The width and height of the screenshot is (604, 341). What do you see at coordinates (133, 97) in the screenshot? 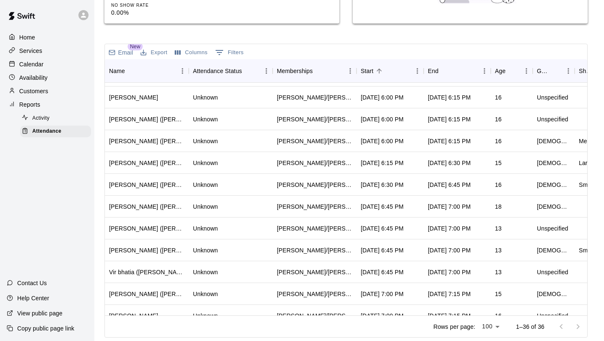
I see `div: Nick Gangemi` at bounding box center [133, 97].